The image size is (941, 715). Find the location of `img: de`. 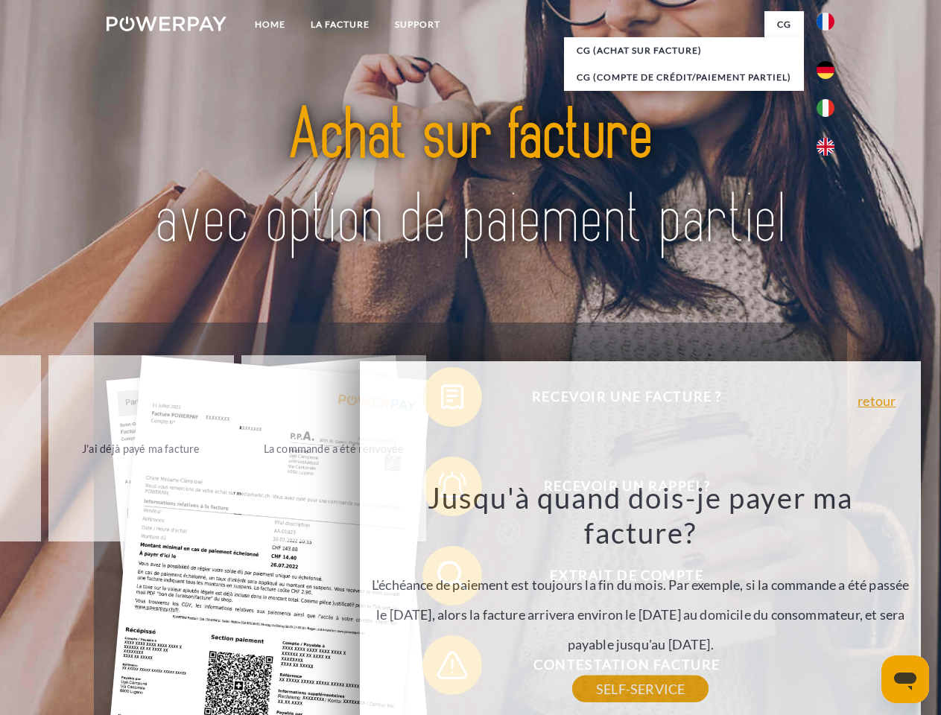

img: de is located at coordinates (826, 70).